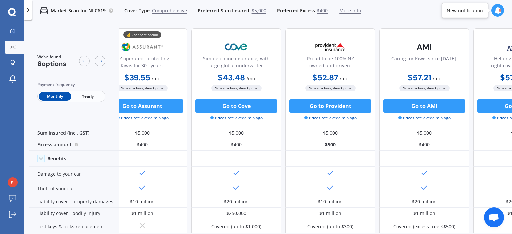  What do you see at coordinates (74, 202) in the screenshot?
I see `div: Liability cover - property damages` at bounding box center [74, 202].